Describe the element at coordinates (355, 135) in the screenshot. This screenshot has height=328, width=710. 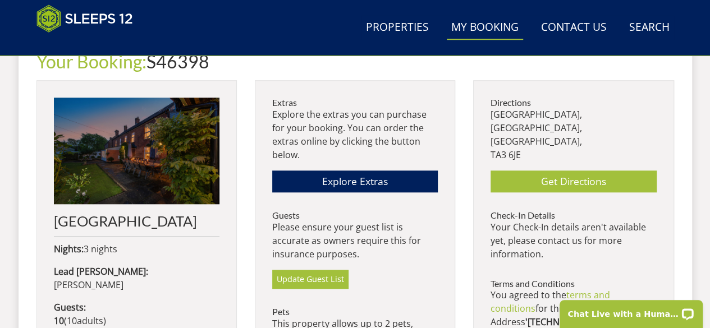
I see `p: Explore the extras you can purchase for your booking. You can order the extras online by clicking...` at that location.